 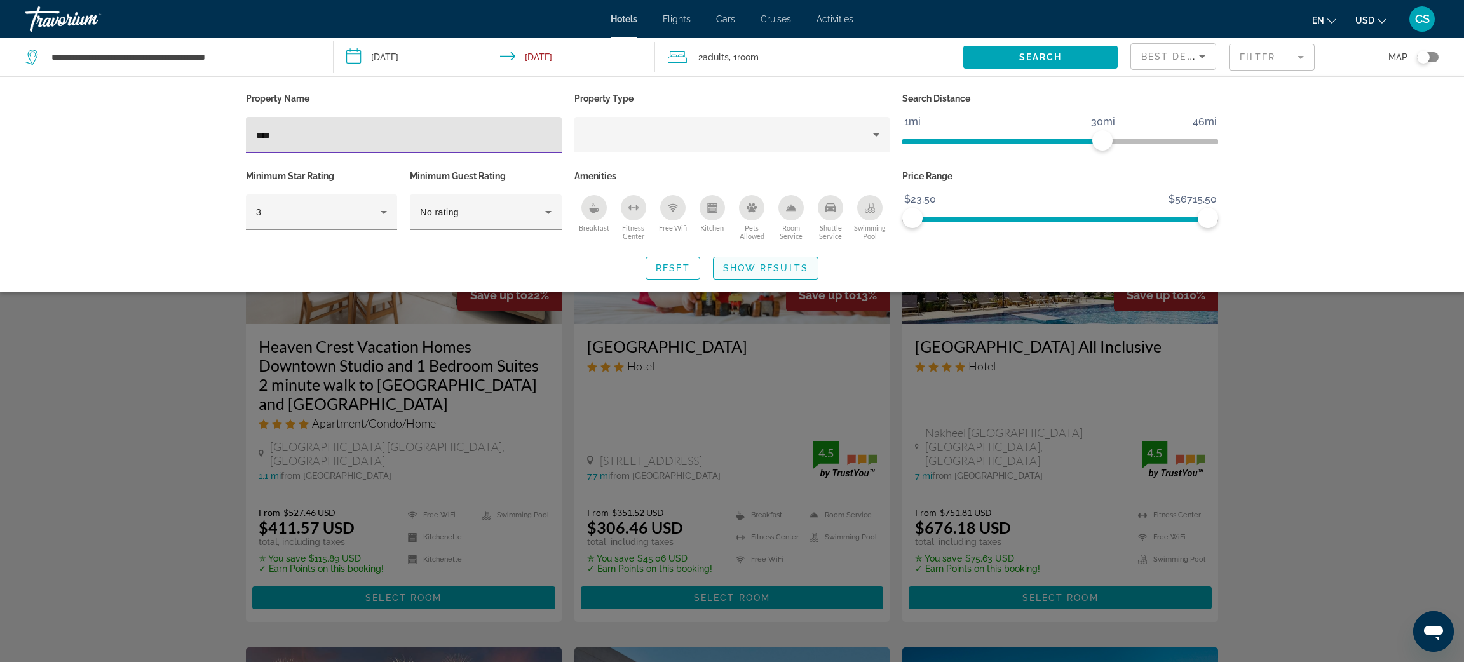 I want to click on span: Fitness Center, so click(x=634, y=232).